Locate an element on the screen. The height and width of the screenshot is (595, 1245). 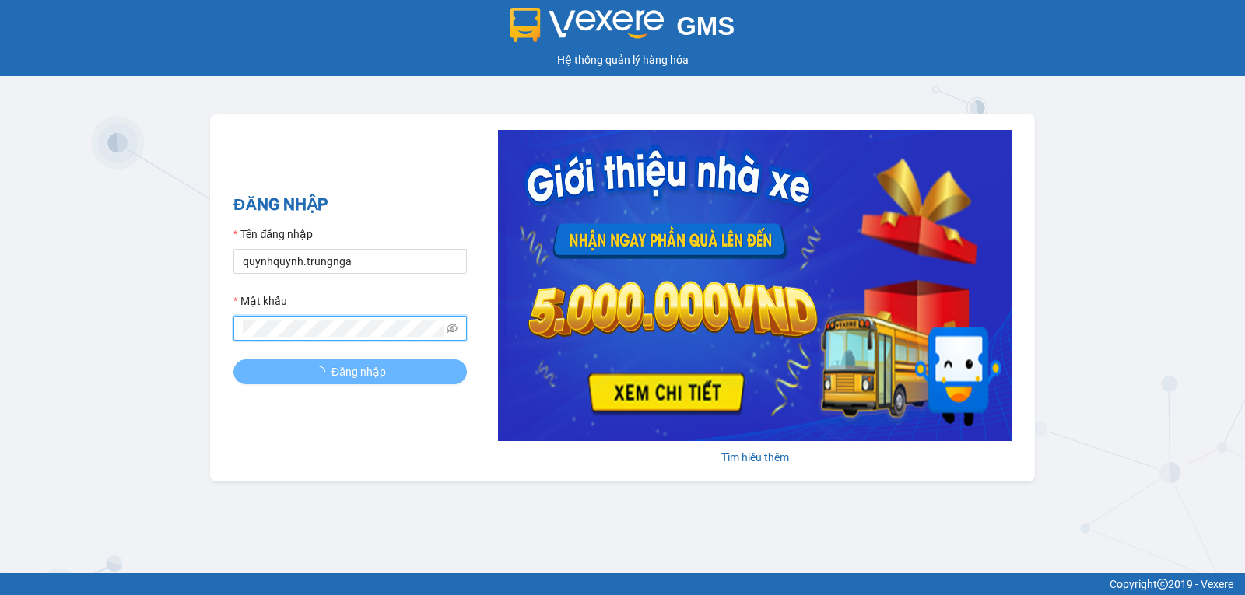
img: banner-0 is located at coordinates (755, 286).